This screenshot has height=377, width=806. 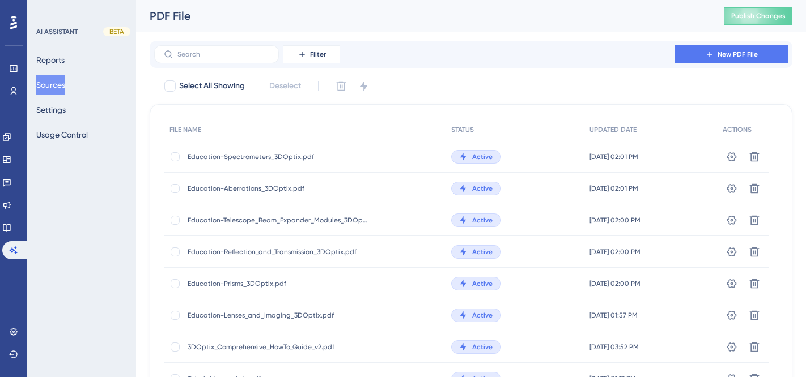 What do you see at coordinates (62, 135) in the screenshot?
I see `button: Usage Control` at bounding box center [62, 135].